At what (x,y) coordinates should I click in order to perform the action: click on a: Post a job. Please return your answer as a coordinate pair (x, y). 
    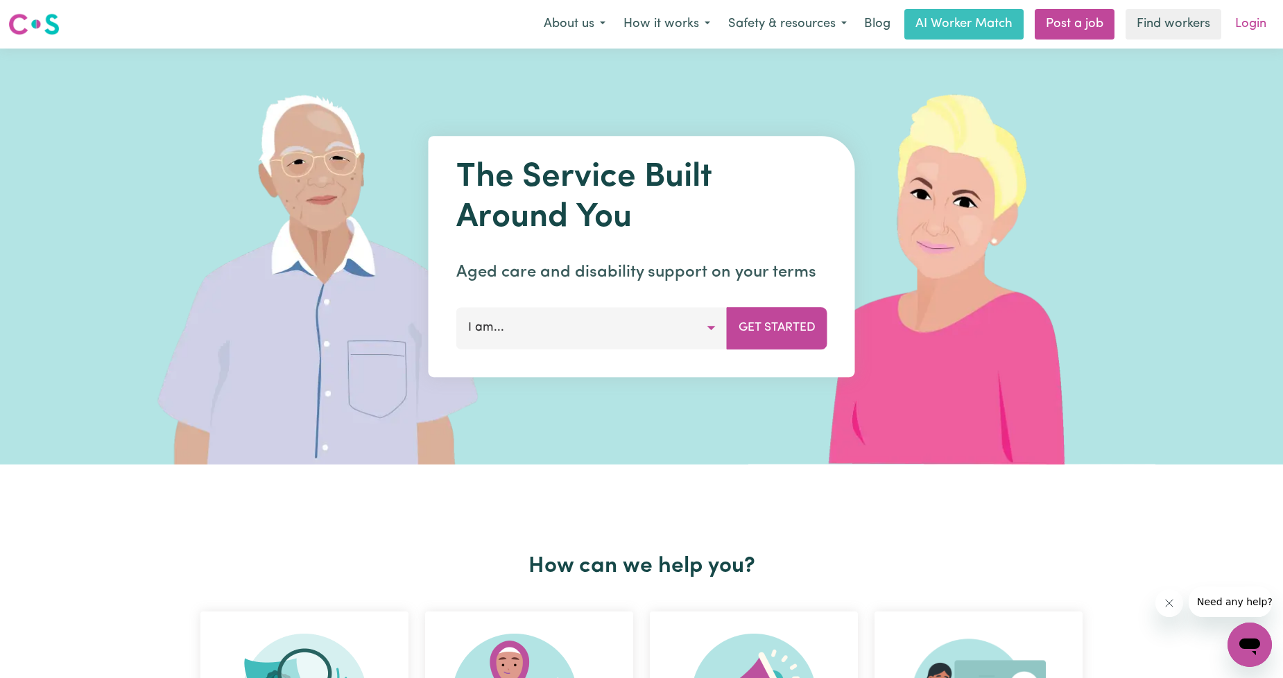
    Looking at the image, I should click on (1074, 24).